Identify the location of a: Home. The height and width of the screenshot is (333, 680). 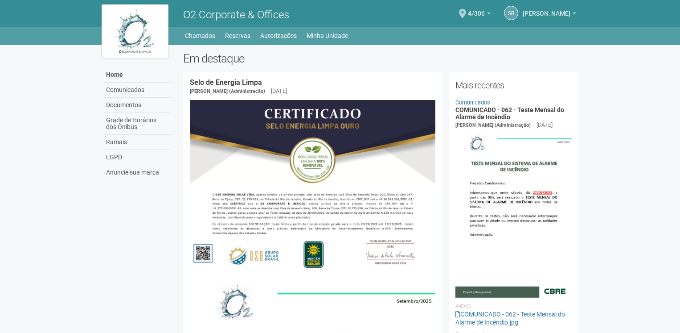
(137, 75).